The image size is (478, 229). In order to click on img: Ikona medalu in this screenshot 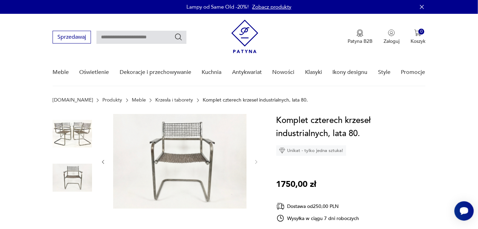, I will do `click(360, 33)`.